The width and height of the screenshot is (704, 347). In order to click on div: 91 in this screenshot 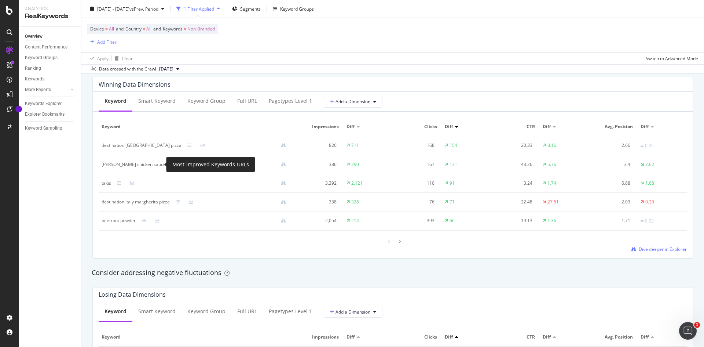, I will do `click(452, 183)`.